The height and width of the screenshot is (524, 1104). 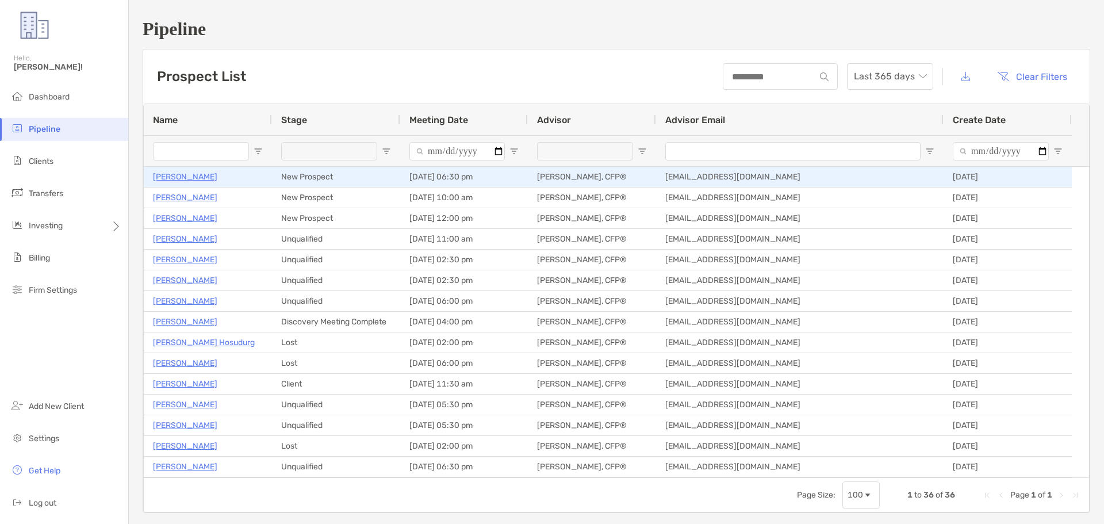 What do you see at coordinates (17, 96) in the screenshot?
I see `img: dashboard icon` at bounding box center [17, 96].